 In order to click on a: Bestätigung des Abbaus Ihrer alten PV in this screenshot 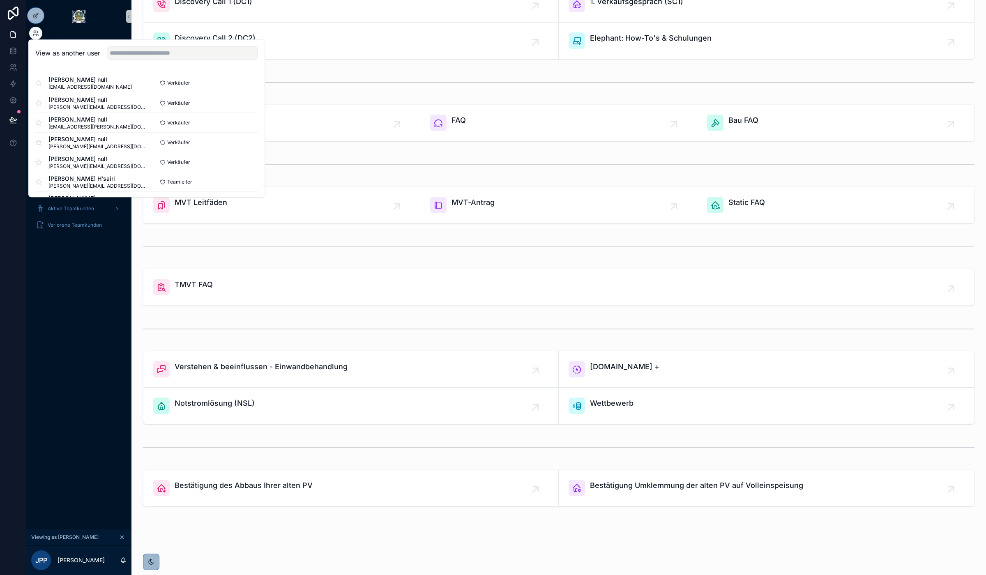, I will do `click(351, 488)`.